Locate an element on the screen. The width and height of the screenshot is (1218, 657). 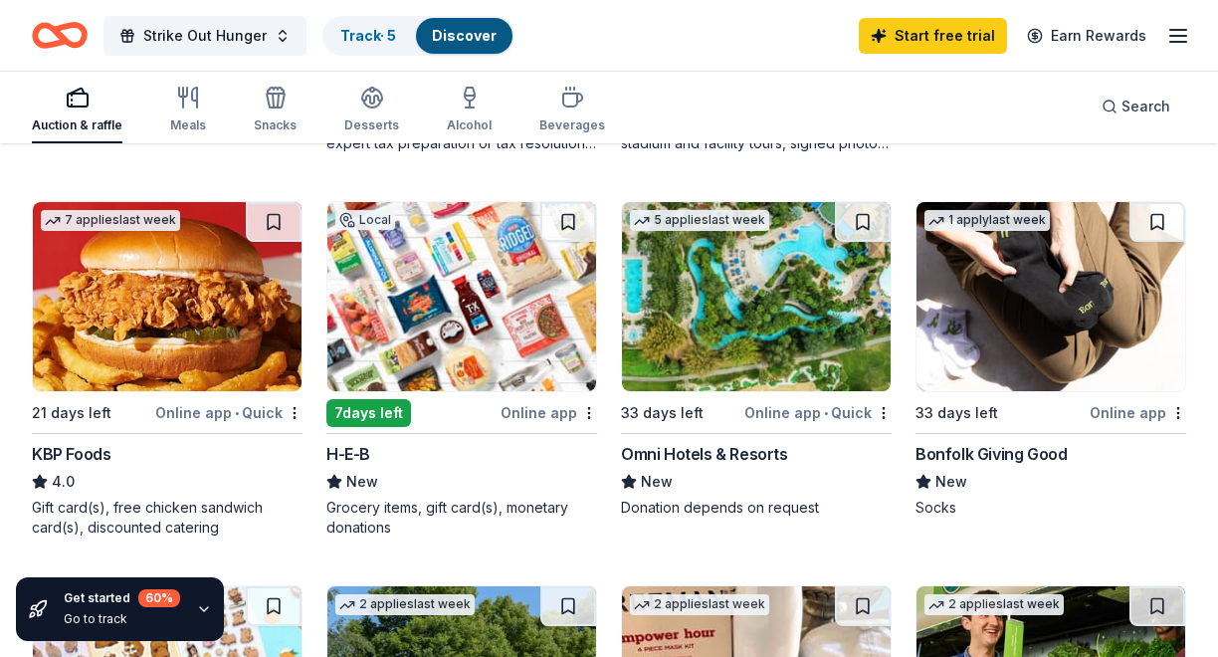
div: Get started is located at coordinates (121, 598).